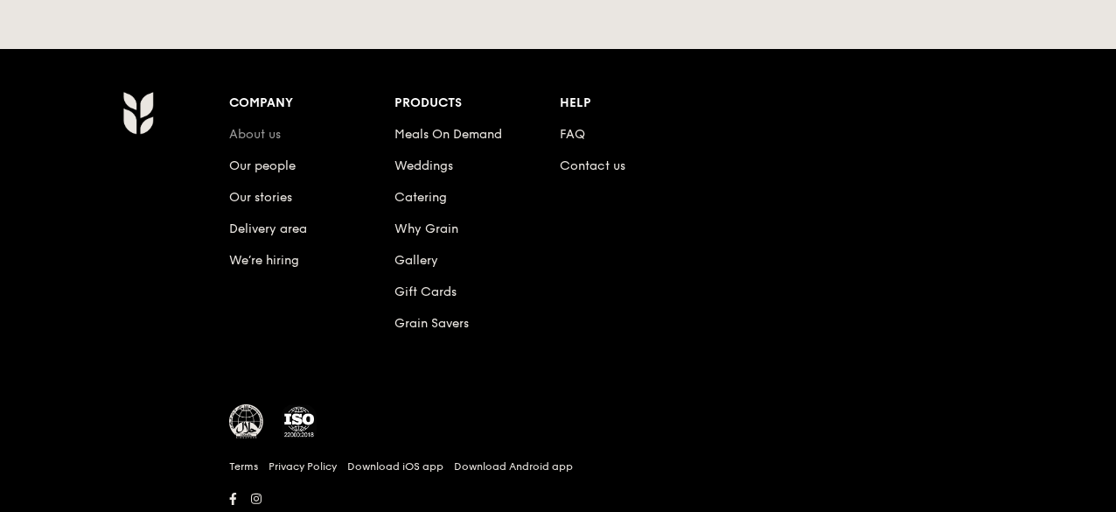  What do you see at coordinates (642, 103) in the screenshot?
I see `div: Help` at bounding box center [642, 103].